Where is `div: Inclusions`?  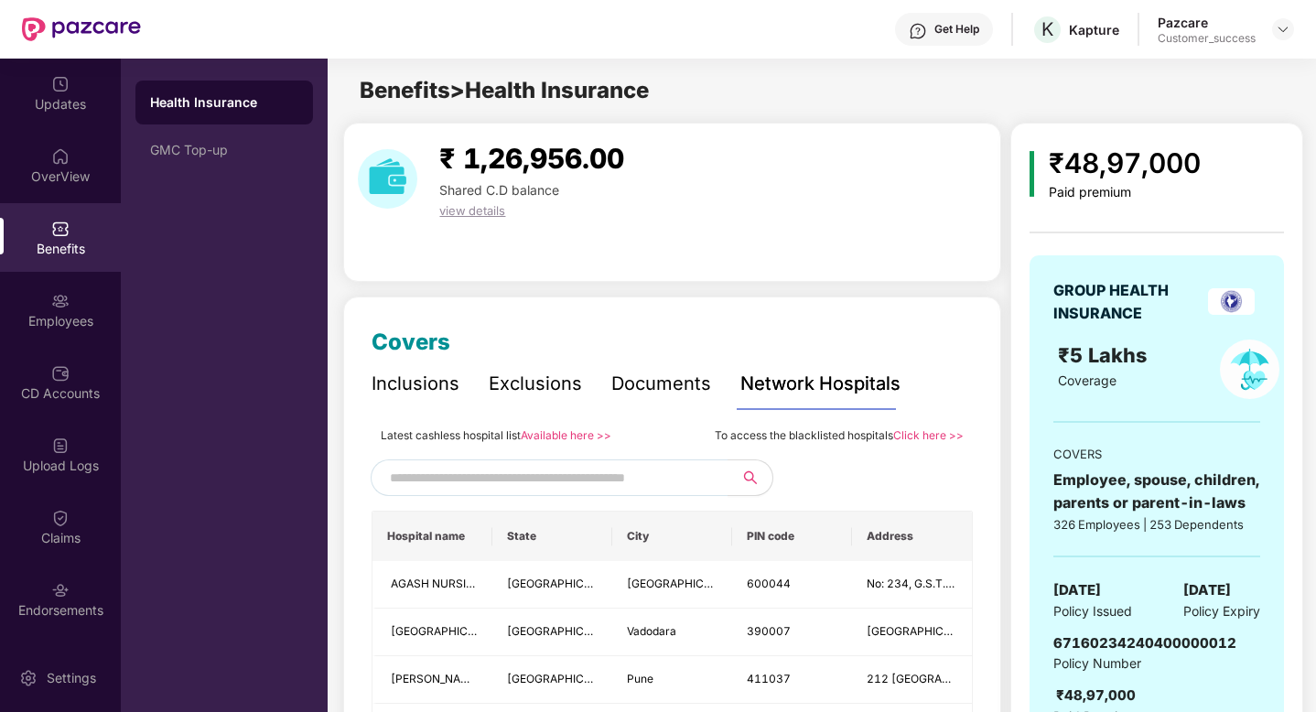 div: Inclusions is located at coordinates (416, 383).